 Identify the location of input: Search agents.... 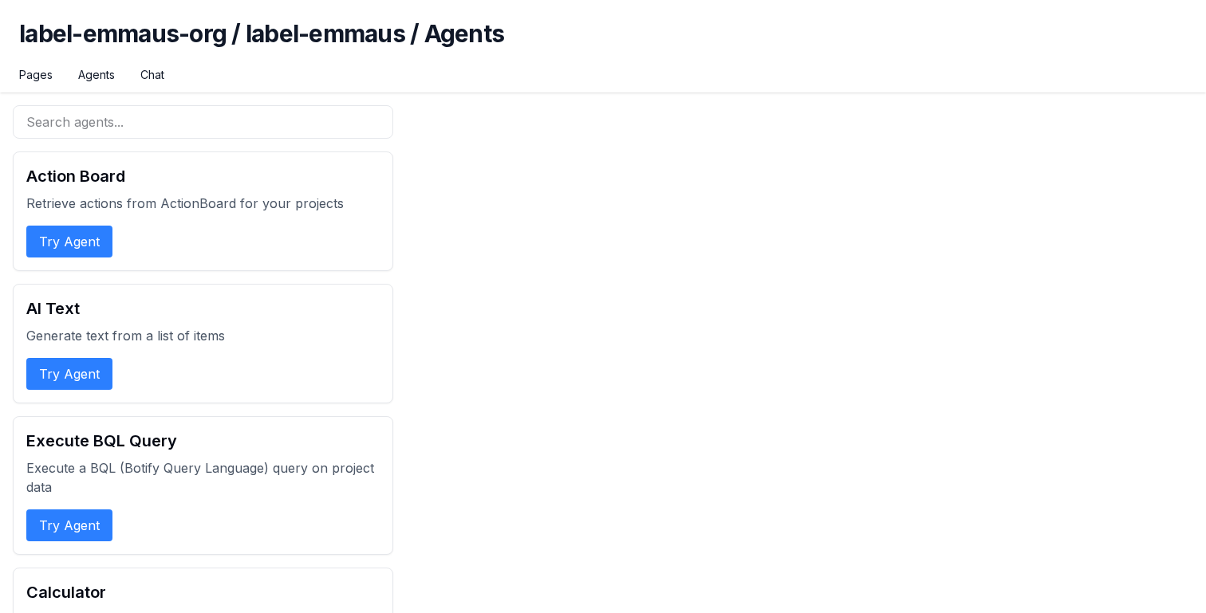
(203, 122).